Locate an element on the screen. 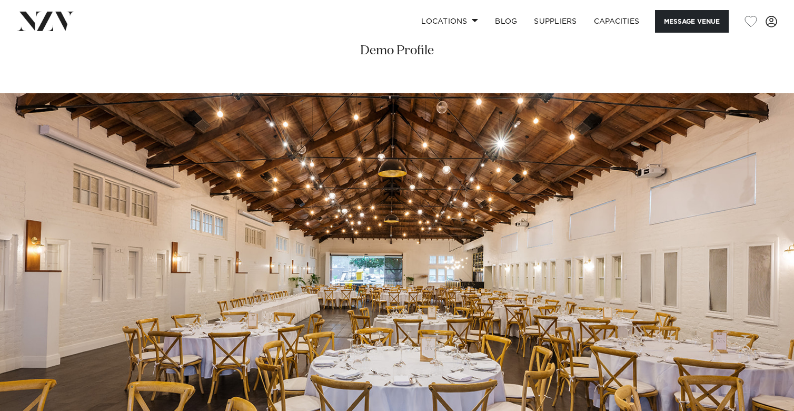  a: Locations is located at coordinates (450, 21).